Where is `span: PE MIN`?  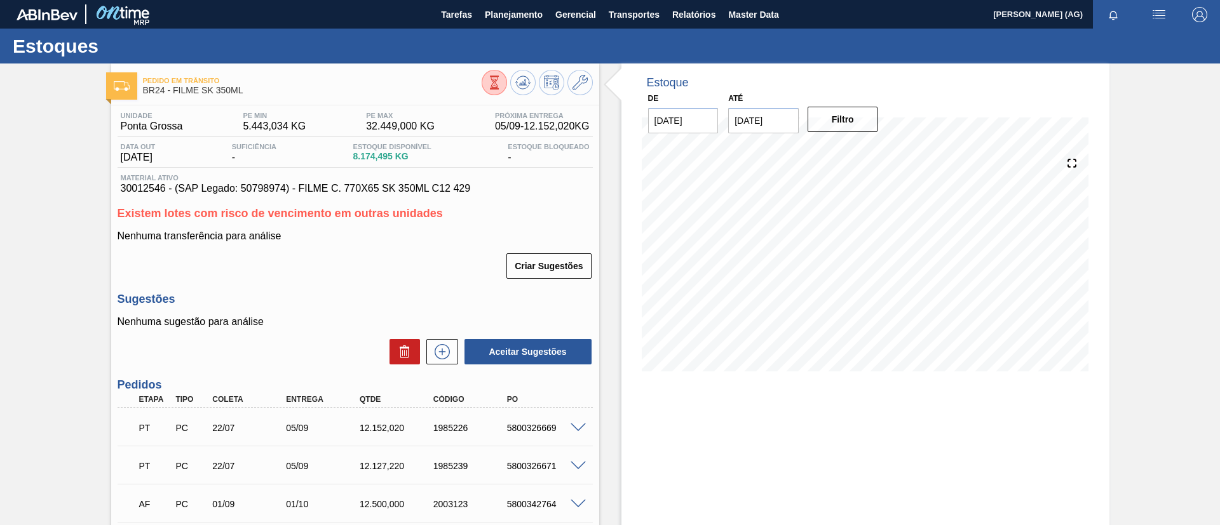
span: PE MIN is located at coordinates (274, 116).